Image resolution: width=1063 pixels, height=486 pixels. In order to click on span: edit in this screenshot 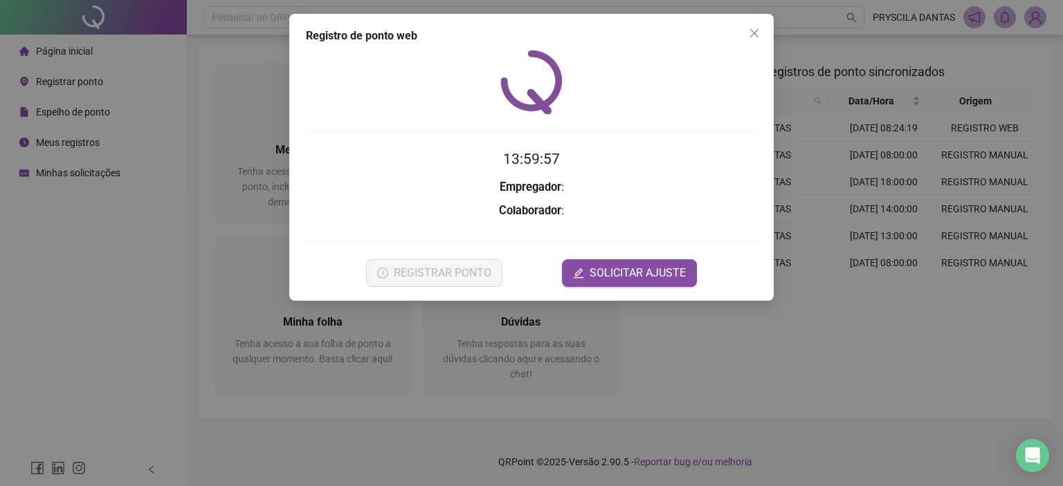, I will do `click(579, 273)`.